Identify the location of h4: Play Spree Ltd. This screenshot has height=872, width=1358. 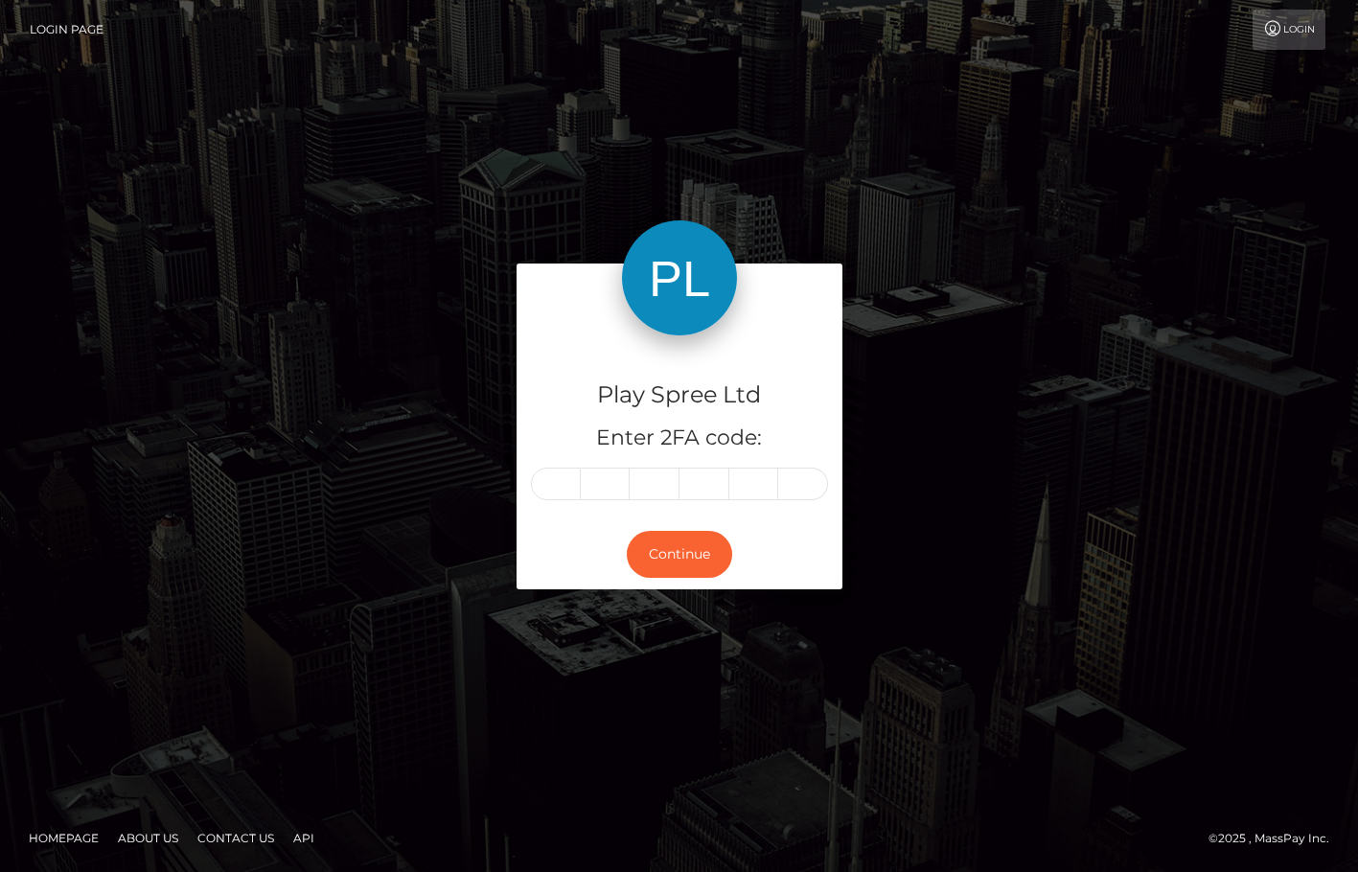
(679, 395).